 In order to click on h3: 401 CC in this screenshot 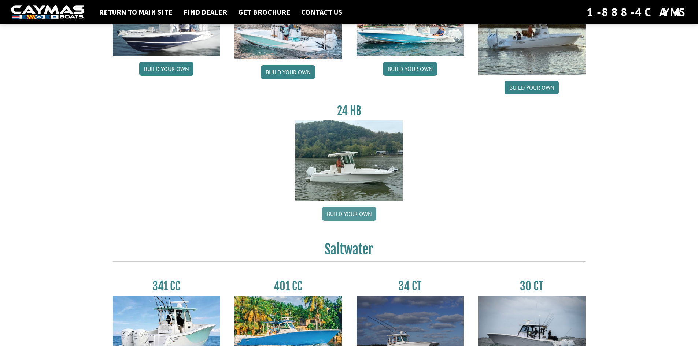, I will do `click(288, 286)`.